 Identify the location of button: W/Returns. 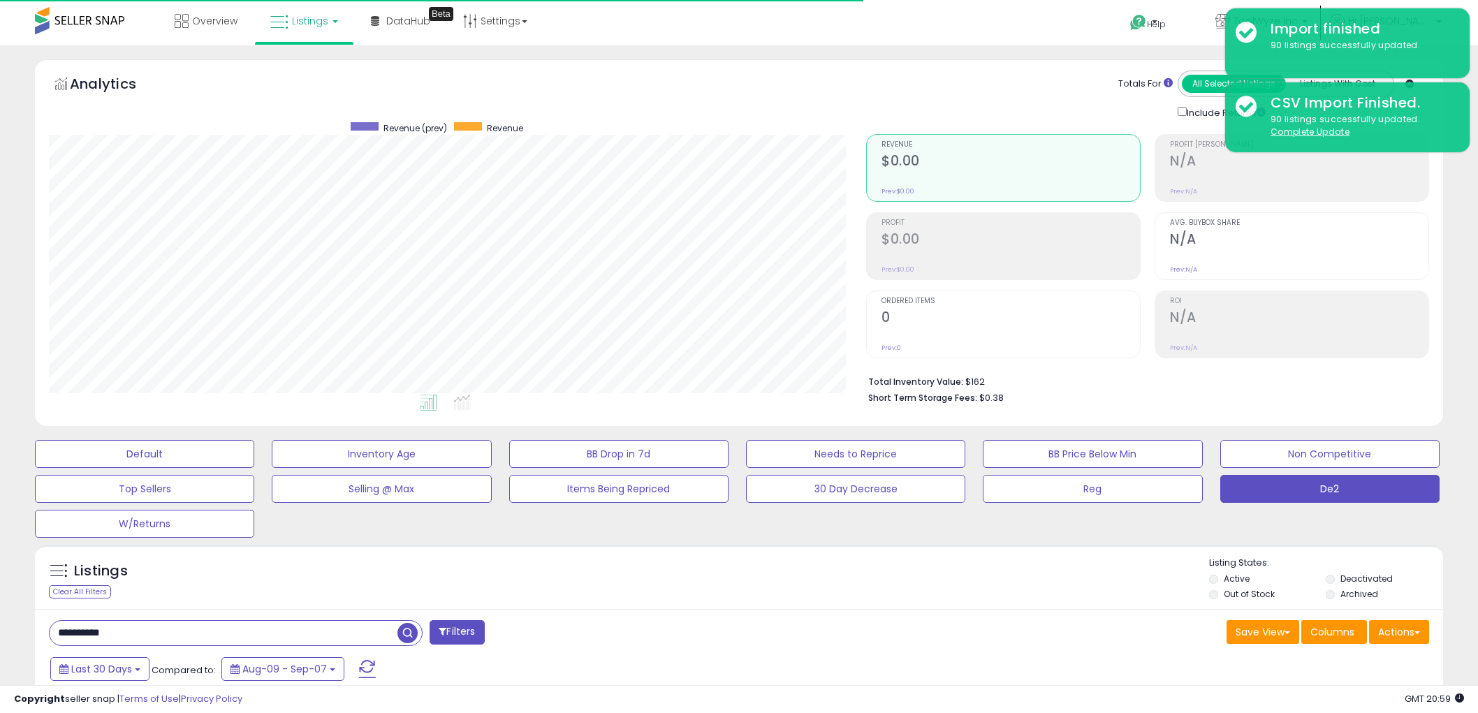
(145, 524).